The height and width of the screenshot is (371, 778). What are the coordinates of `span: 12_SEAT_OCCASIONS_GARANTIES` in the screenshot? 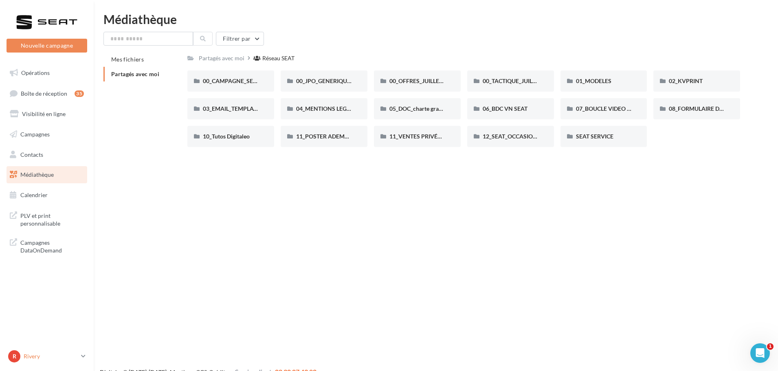 It's located at (529, 136).